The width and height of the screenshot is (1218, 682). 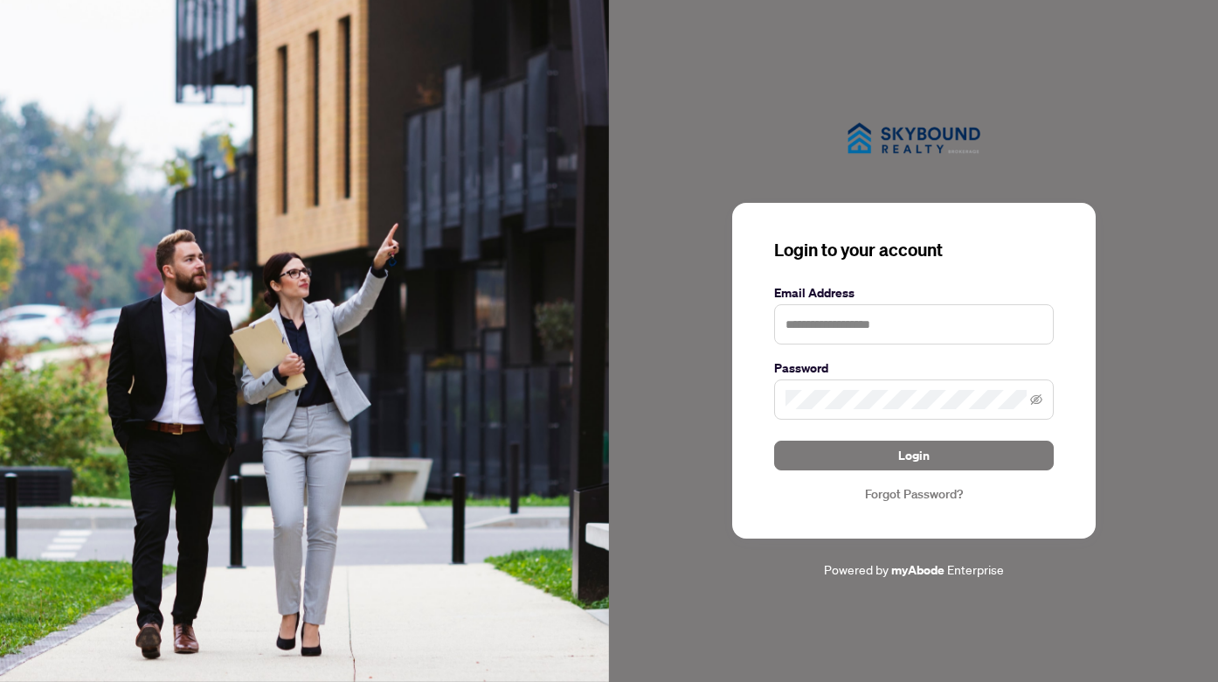 What do you see at coordinates (918, 570) in the screenshot?
I see `a: myAbode` at bounding box center [918, 570].